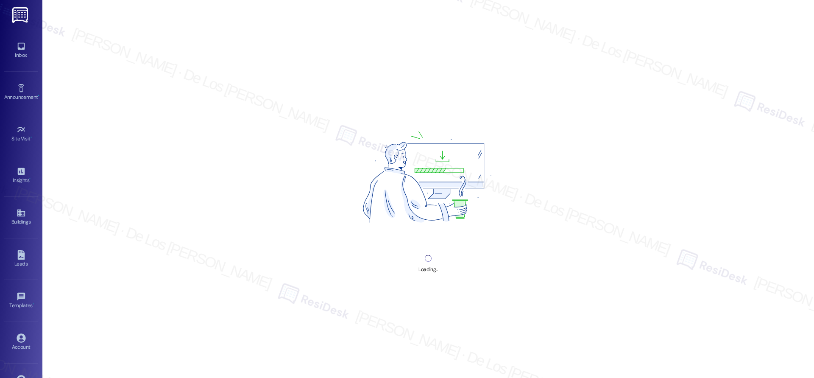 The width and height of the screenshot is (814, 378). What do you see at coordinates (21, 259) in the screenshot?
I see `a: Leads` at bounding box center [21, 259].